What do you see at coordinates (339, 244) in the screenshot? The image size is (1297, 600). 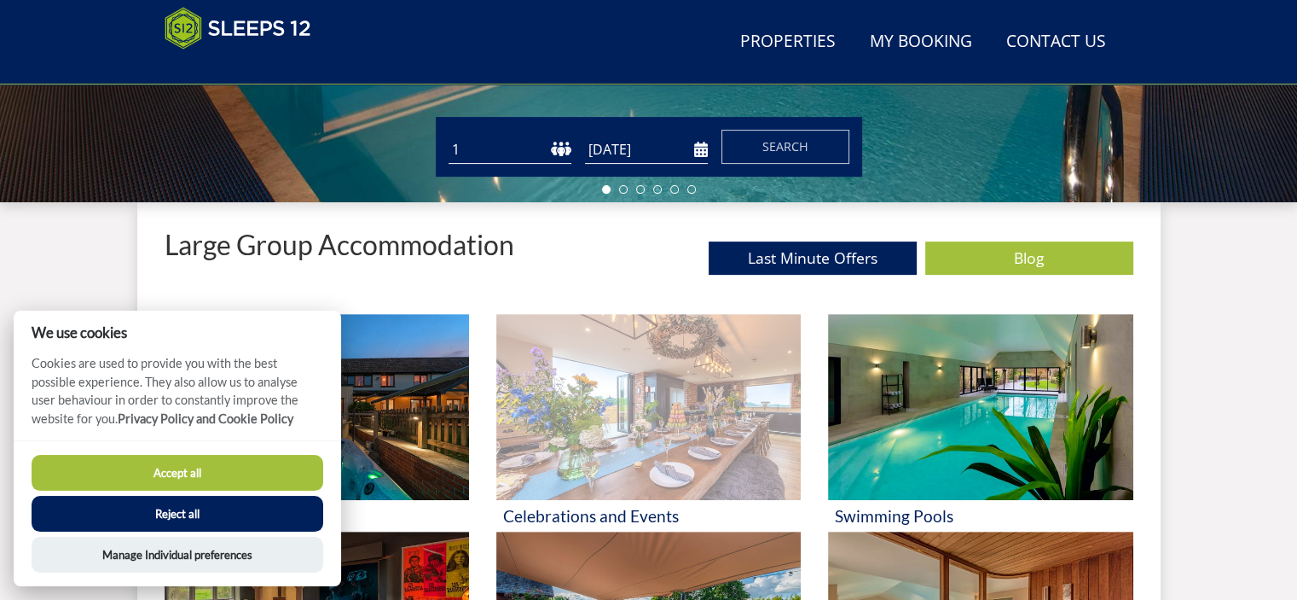 I see `p: Large Group Accommodation` at bounding box center [339, 244].